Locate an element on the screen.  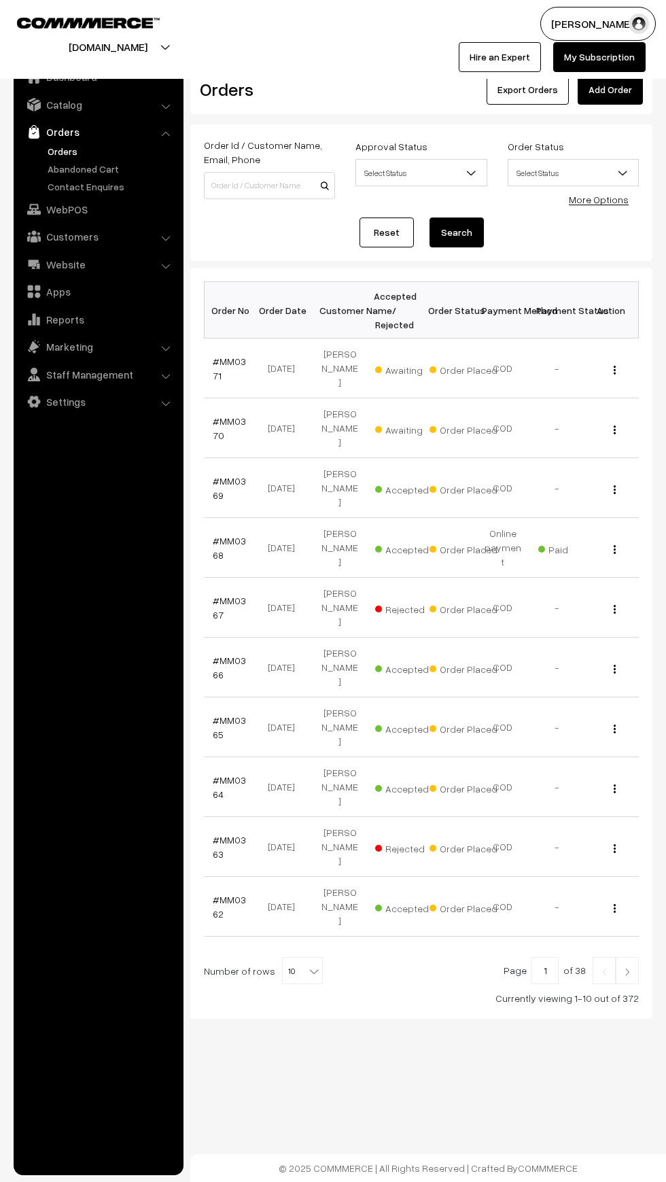
span: Page is located at coordinates (515, 970).